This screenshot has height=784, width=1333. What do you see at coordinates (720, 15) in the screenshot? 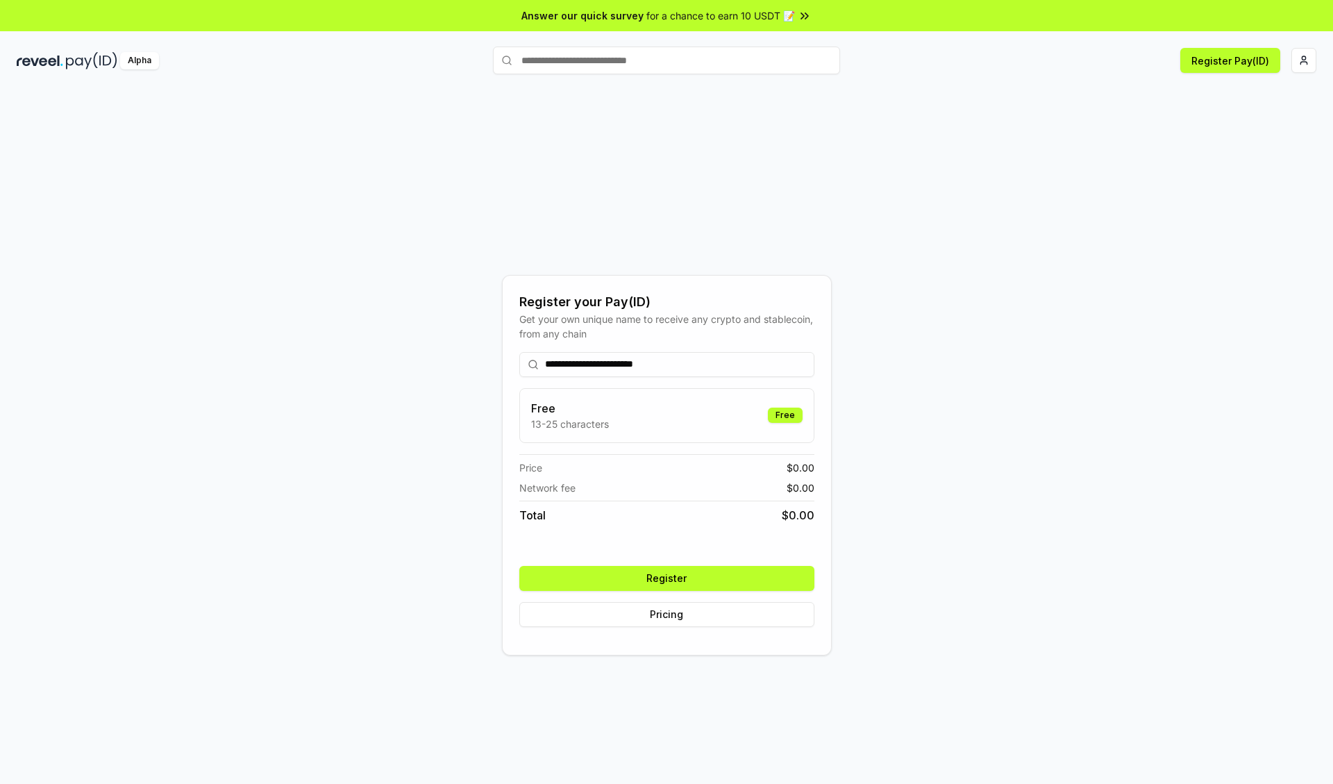
I see `span: for a chance to earn 10 USDT 📝` at bounding box center [720, 15].